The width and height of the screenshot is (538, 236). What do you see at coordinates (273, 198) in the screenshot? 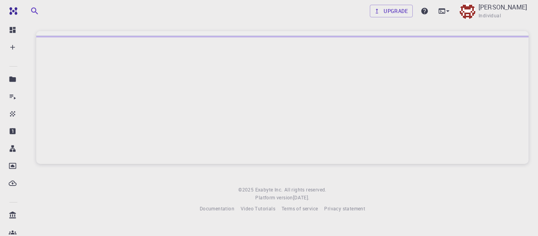
I see `span: Platform version` at bounding box center [273, 198].